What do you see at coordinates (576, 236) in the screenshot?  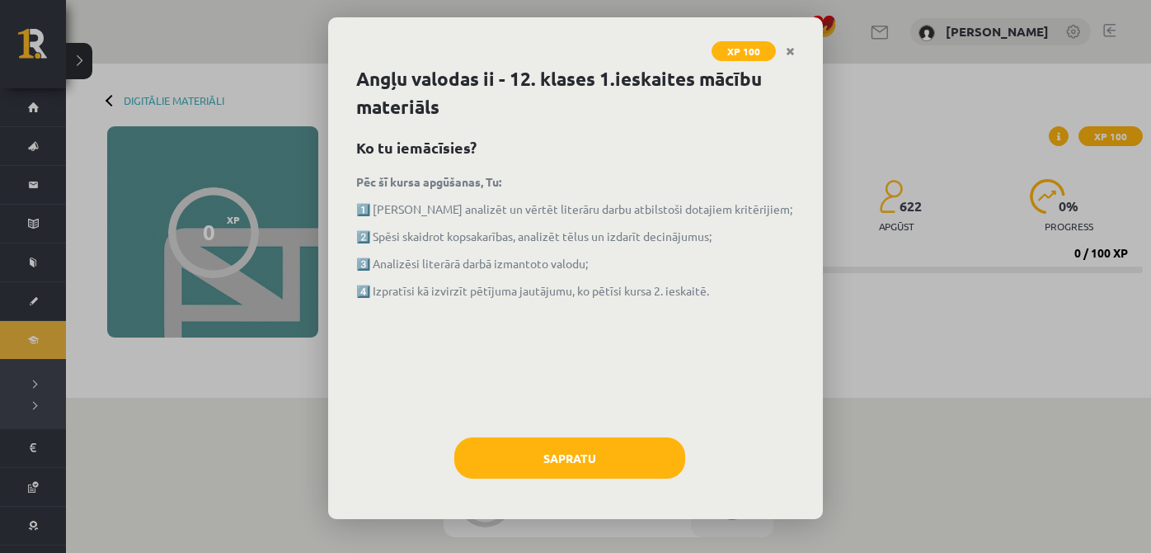 I see `p: 2️⃣ Spēsi skaidrot kopsakarības, analizēt tēlus un izdarīt decinājumus;` at bounding box center [576, 236].